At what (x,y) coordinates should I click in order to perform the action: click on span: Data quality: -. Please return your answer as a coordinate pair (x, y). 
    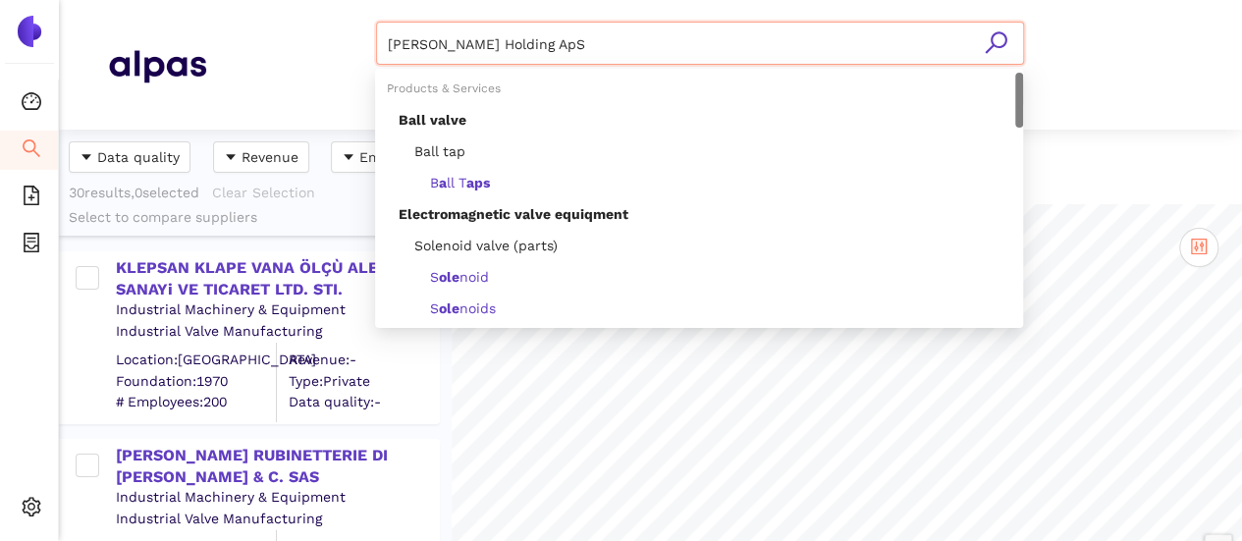
    Looking at the image, I should click on (363, 402).